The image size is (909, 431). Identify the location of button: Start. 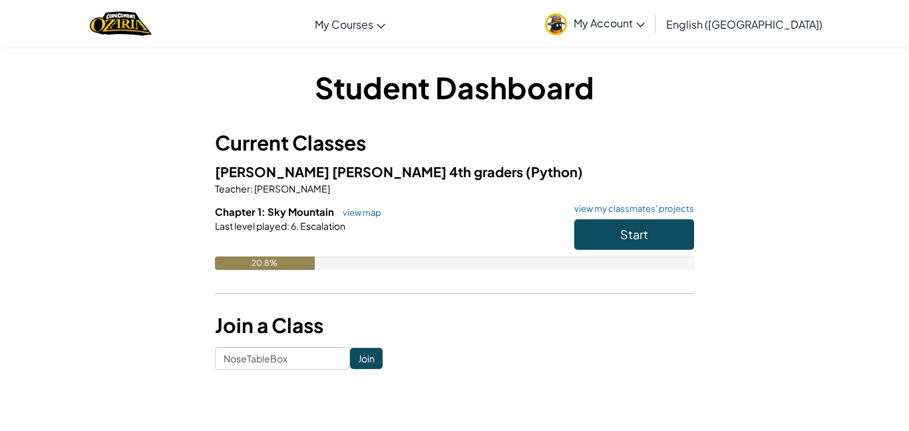
(634, 234).